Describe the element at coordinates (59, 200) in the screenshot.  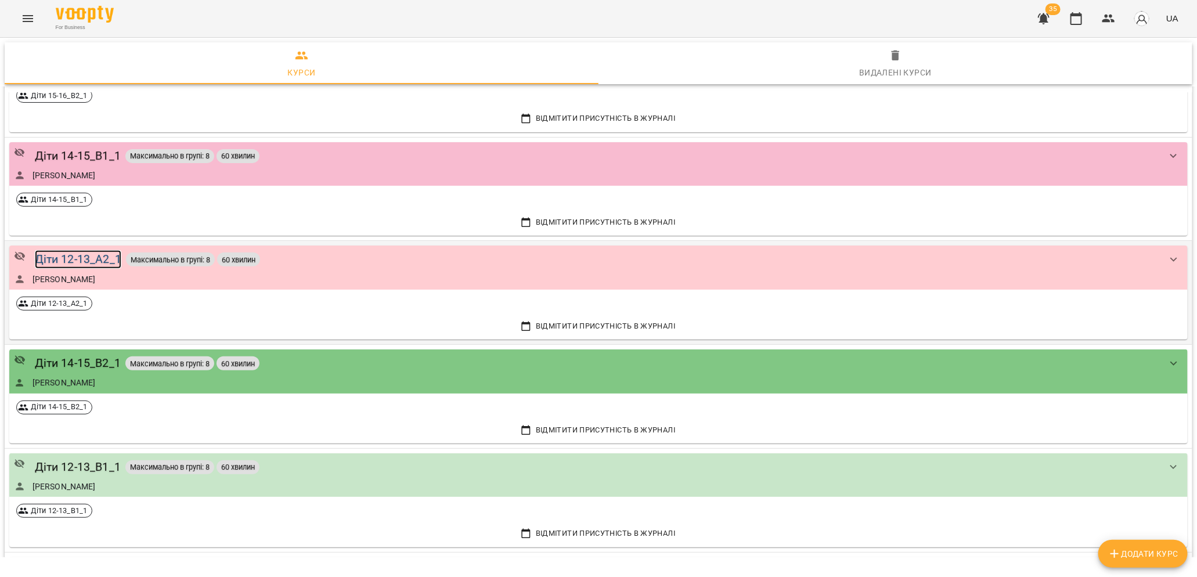
I see `span: Діти 14-15_B1_1` at that location.